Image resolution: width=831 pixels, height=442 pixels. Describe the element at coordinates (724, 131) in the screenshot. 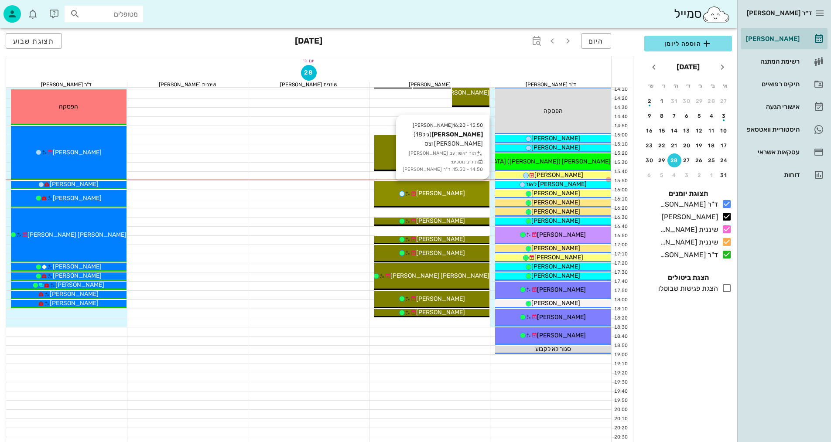

I see `div: 10` at that location.